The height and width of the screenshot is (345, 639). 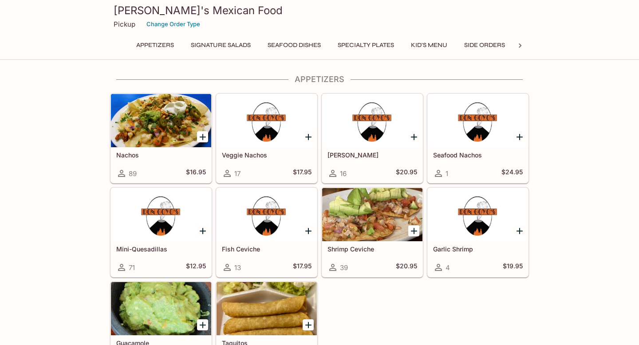 What do you see at coordinates (344, 268) in the screenshot?
I see `span: 39` at bounding box center [344, 268].